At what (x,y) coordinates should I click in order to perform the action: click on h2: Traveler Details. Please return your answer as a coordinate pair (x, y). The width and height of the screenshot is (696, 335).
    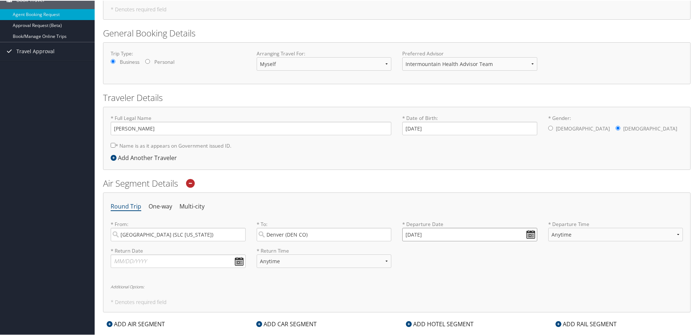
    Looking at the image, I should click on (397, 97).